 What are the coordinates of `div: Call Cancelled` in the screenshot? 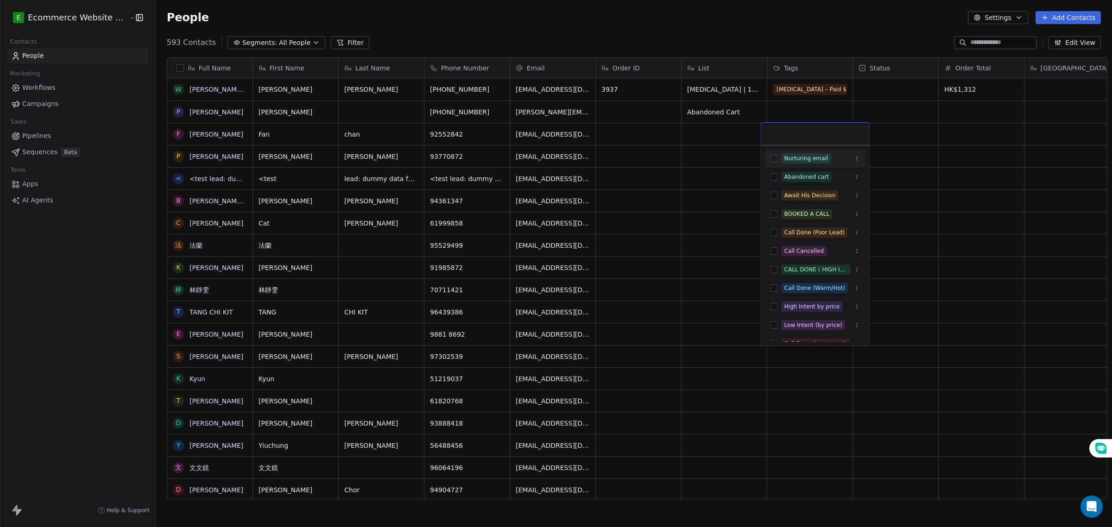 It's located at (804, 251).